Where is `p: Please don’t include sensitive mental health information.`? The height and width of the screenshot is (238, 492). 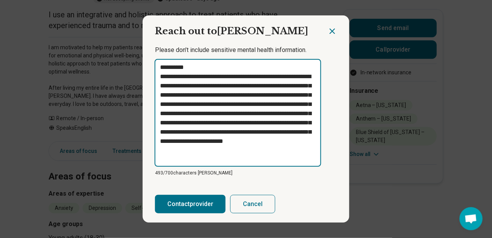 p: Please don’t include sensitive mental health information. is located at coordinates (246, 50).